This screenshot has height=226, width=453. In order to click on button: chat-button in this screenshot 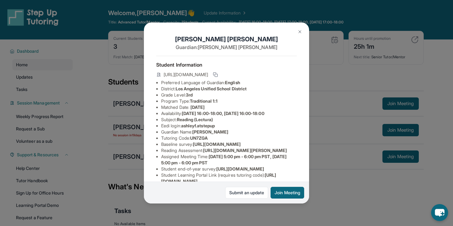, I will do `click(439, 212)`.